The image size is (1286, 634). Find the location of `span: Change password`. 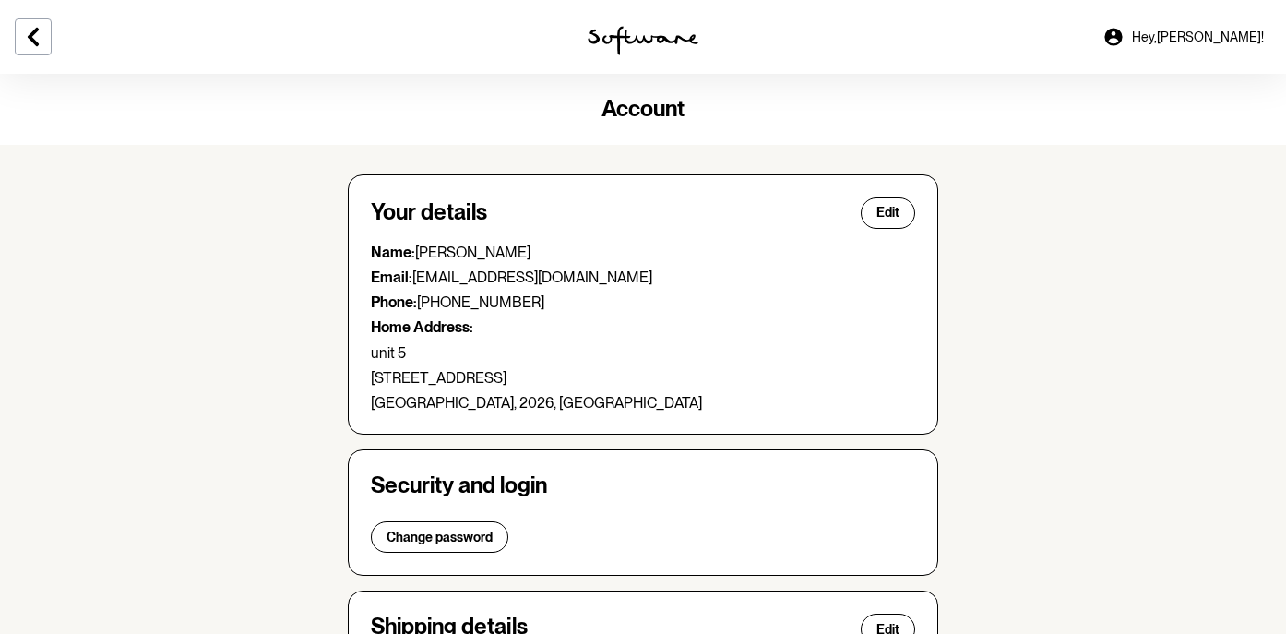

span: Change password is located at coordinates (439, 537).